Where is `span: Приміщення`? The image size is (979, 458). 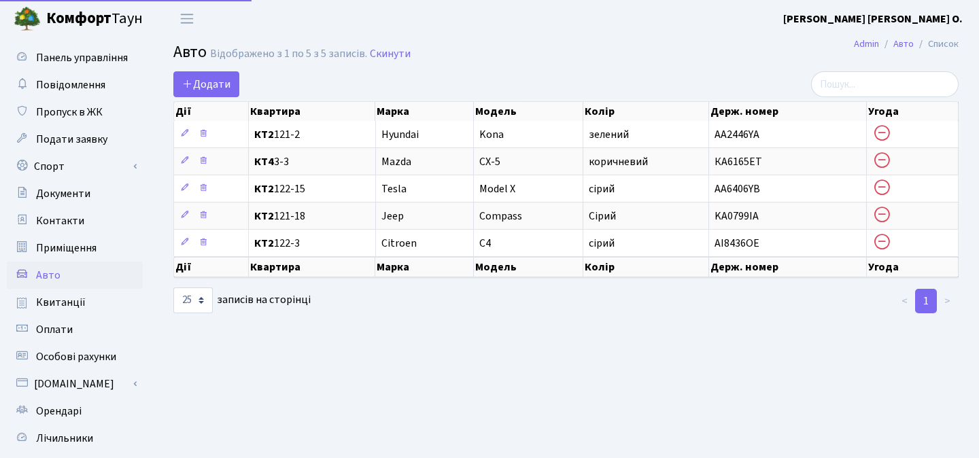
span: Приміщення is located at coordinates (66, 248).